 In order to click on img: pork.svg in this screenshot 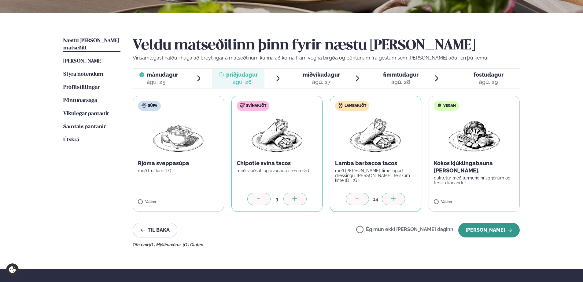, I will do `click(242, 105)`.